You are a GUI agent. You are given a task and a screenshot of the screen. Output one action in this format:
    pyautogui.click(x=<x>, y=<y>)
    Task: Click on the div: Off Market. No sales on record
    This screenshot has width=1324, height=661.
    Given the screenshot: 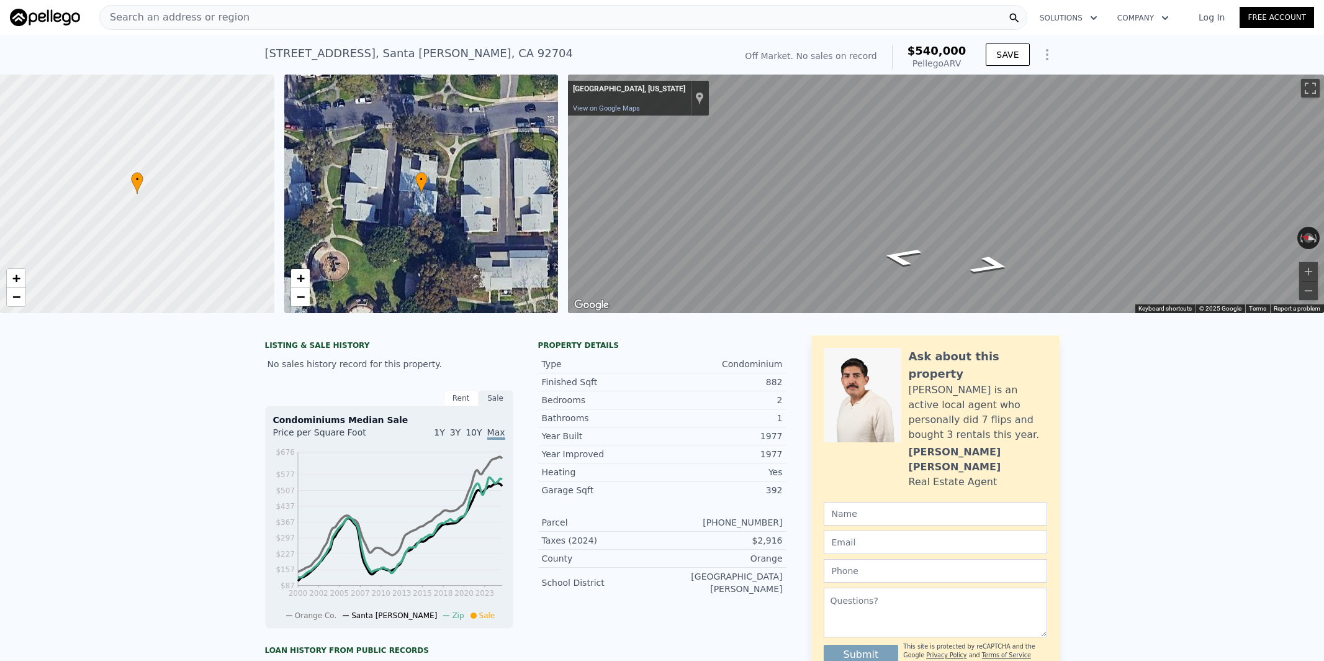 What is the action you would take?
    pyautogui.click(x=811, y=56)
    